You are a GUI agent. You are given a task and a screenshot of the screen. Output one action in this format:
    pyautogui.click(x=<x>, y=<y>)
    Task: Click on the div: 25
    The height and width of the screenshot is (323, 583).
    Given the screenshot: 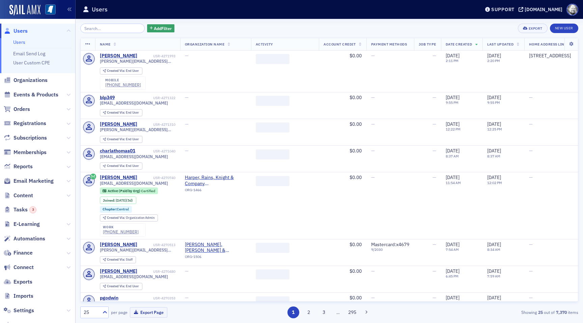 What is the action you would take?
    pyautogui.click(x=91, y=313)
    